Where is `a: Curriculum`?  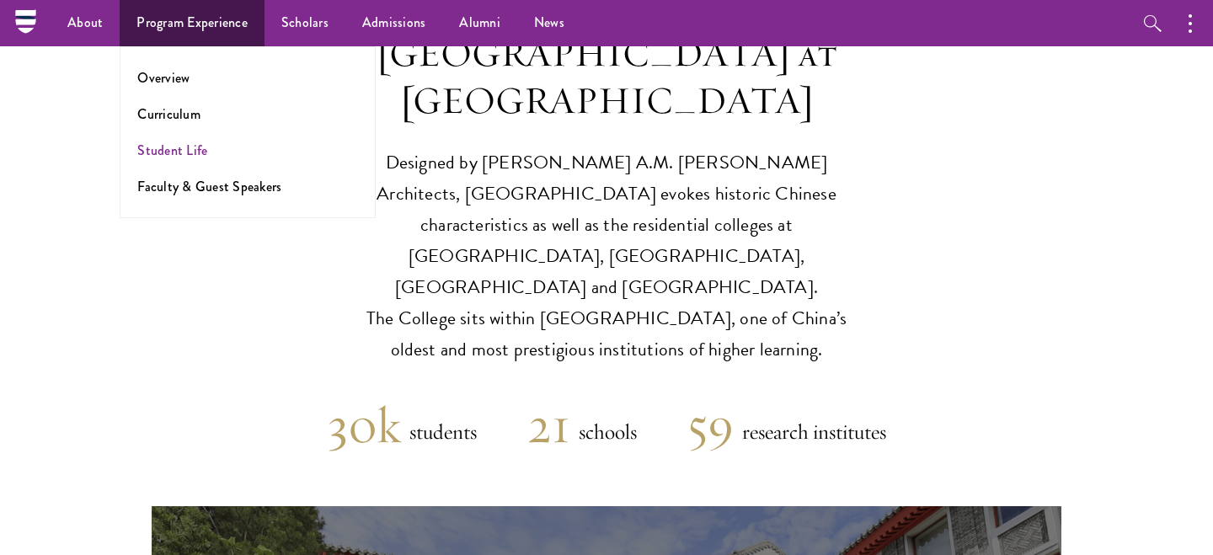 a: Curriculum is located at coordinates (168, 114).